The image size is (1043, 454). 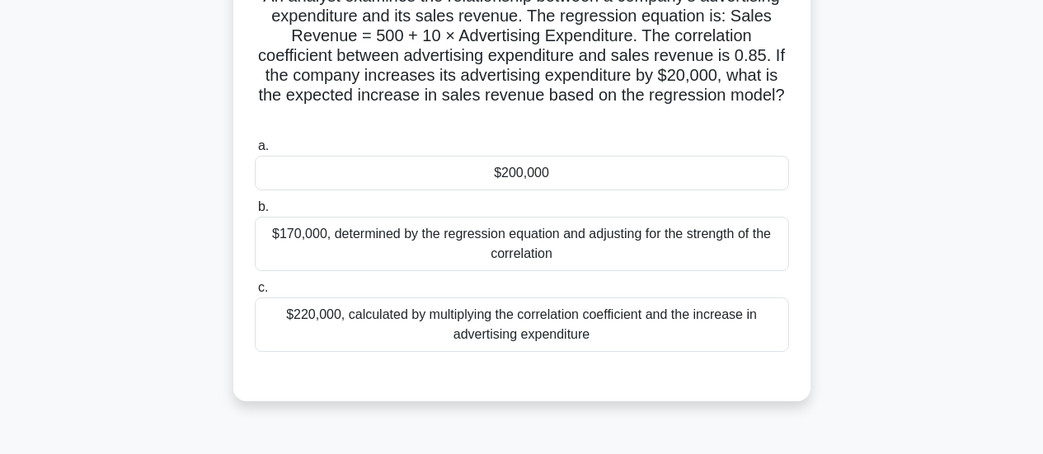 I want to click on span: a., so click(x=263, y=145).